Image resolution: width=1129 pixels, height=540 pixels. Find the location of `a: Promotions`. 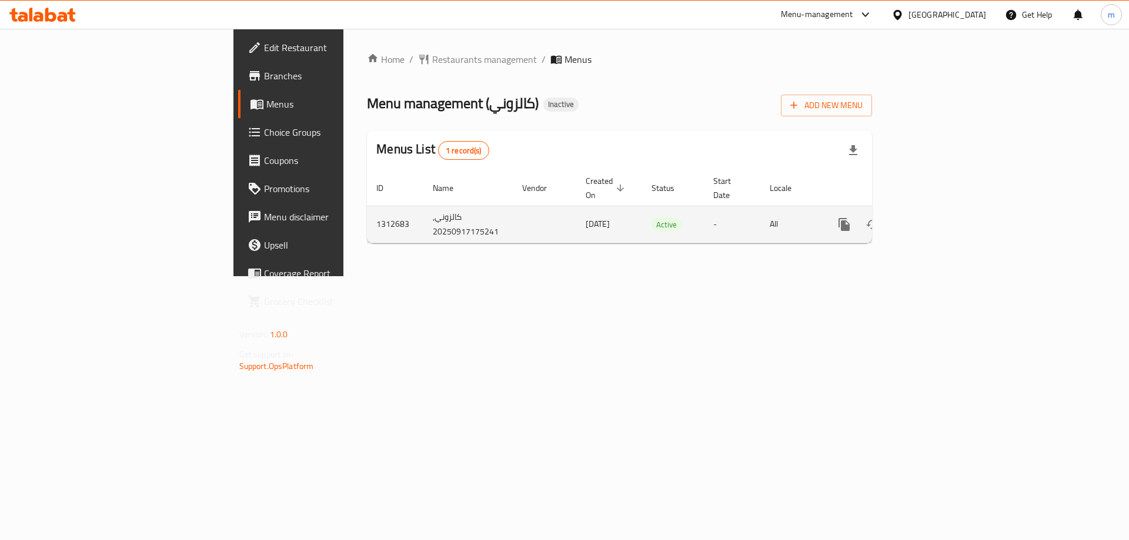

a: Promotions is located at coordinates (330, 189).